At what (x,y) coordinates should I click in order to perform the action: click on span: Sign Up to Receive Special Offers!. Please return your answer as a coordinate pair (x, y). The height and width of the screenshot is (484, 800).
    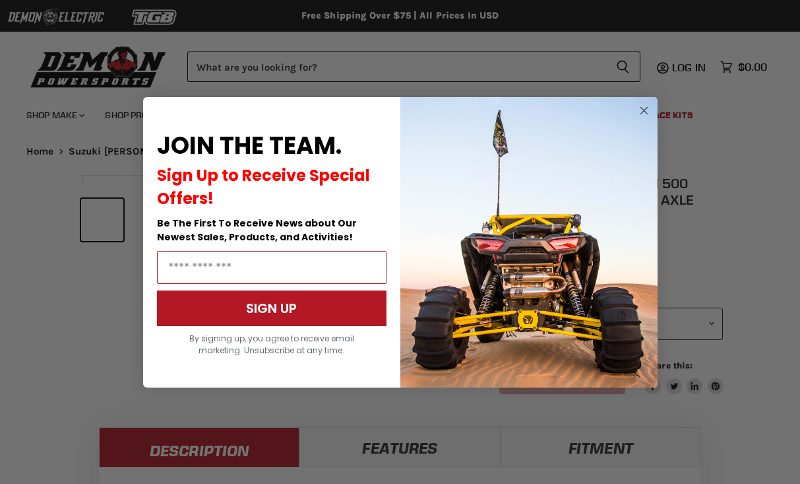
    Looking at the image, I should click on (263, 187).